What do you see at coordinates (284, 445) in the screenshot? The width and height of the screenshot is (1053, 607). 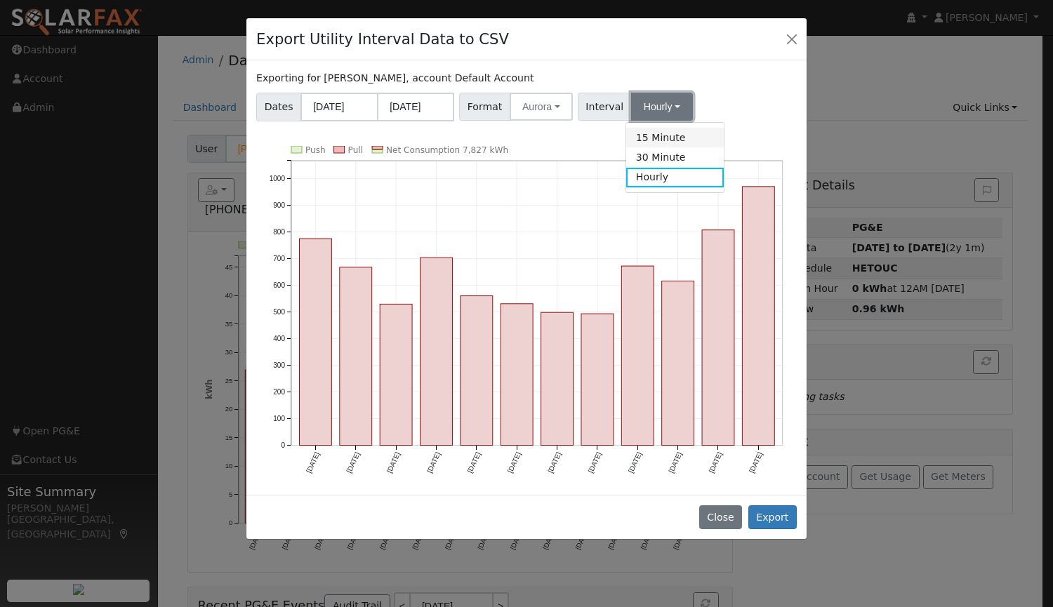 I see `text: 0` at bounding box center [284, 445].